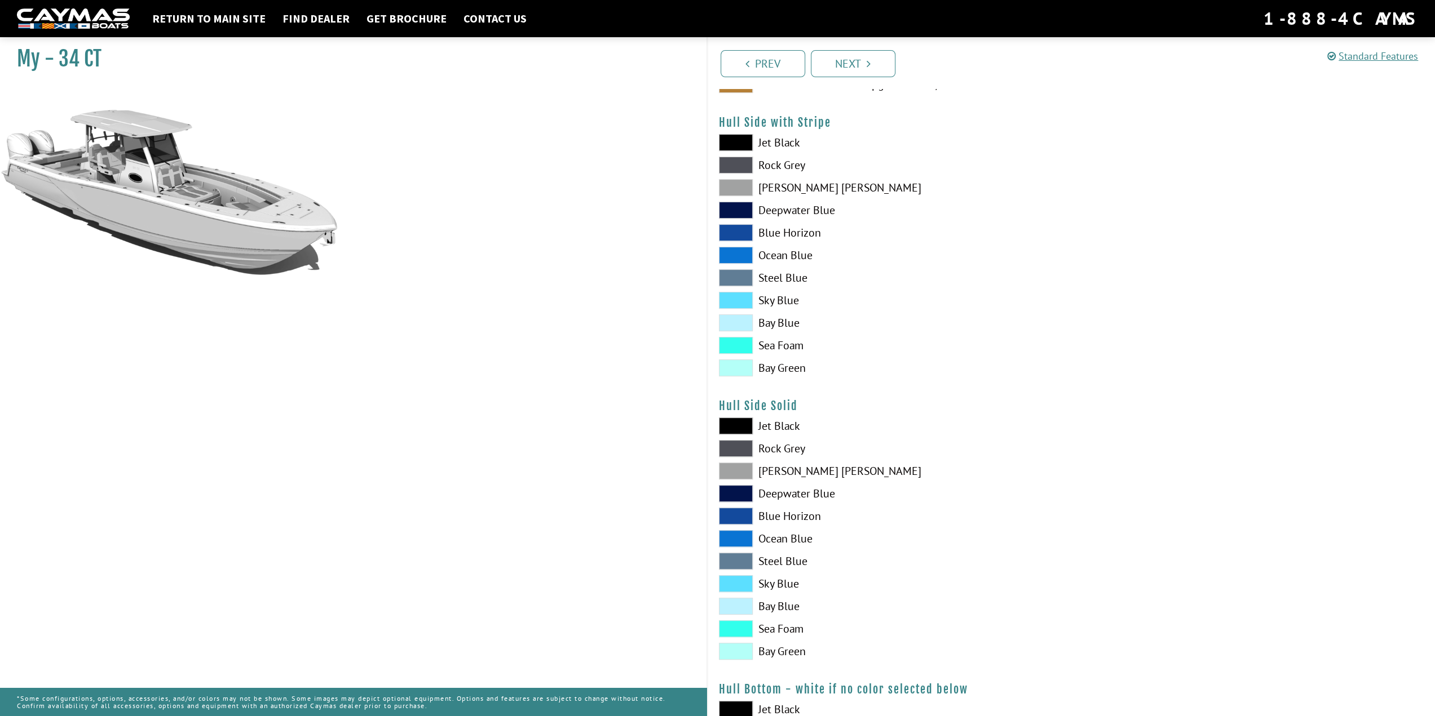 This screenshot has height=716, width=1435. Describe the element at coordinates (73, 19) in the screenshot. I see `img: white-logo-c9c8dbefe5ff5ceceb0f0178aa75bf4bb51f6bca0971e226c86eb53dfe498488.png` at that location.